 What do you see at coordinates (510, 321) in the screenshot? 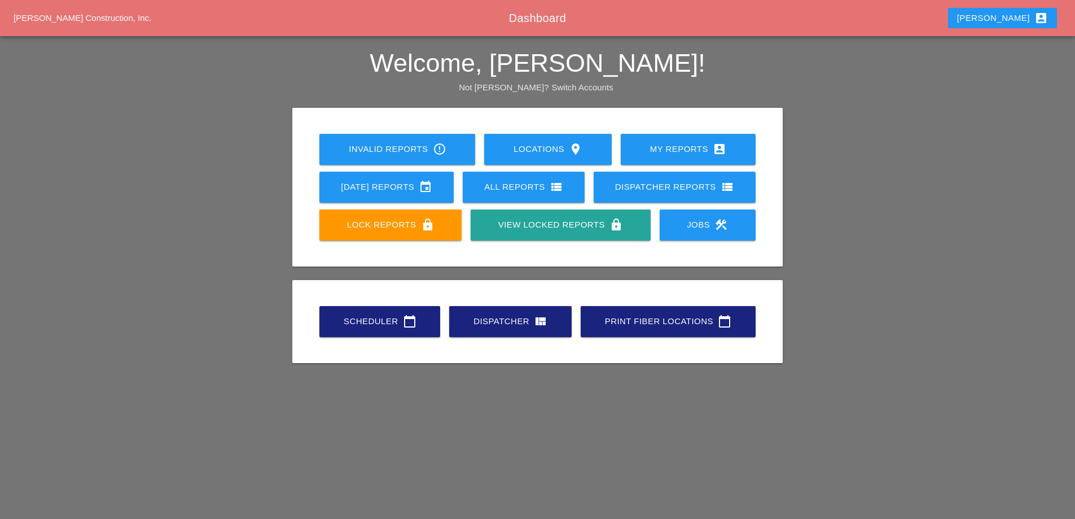
I see `a: Dispatcher` at bounding box center [510, 321].